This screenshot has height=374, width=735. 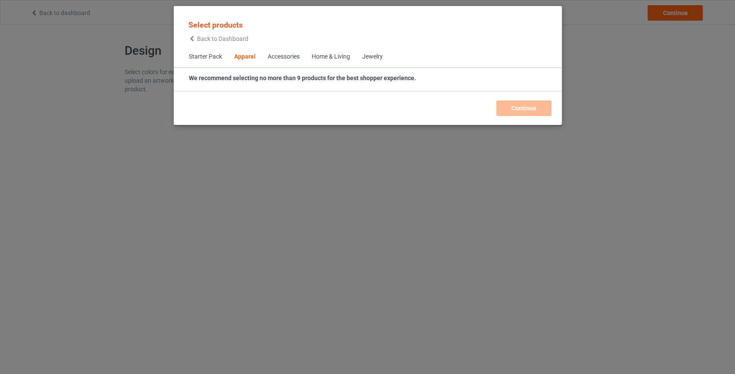 What do you see at coordinates (216, 25) in the screenshot?
I see `span: Select products` at bounding box center [216, 25].